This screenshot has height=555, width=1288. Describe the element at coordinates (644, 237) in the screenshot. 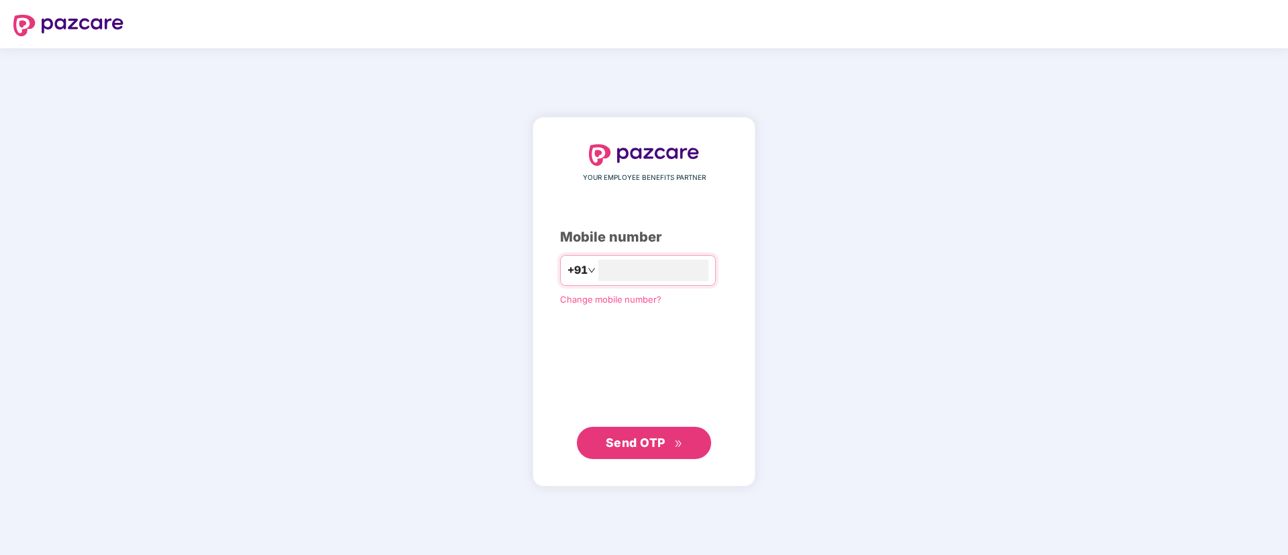

I see `div: Mobile number` at that location.